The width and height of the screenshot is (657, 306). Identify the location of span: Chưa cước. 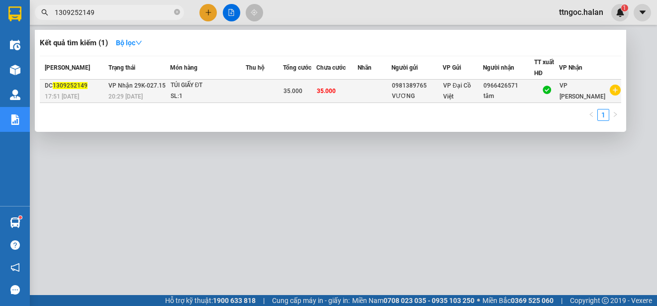
(331, 68).